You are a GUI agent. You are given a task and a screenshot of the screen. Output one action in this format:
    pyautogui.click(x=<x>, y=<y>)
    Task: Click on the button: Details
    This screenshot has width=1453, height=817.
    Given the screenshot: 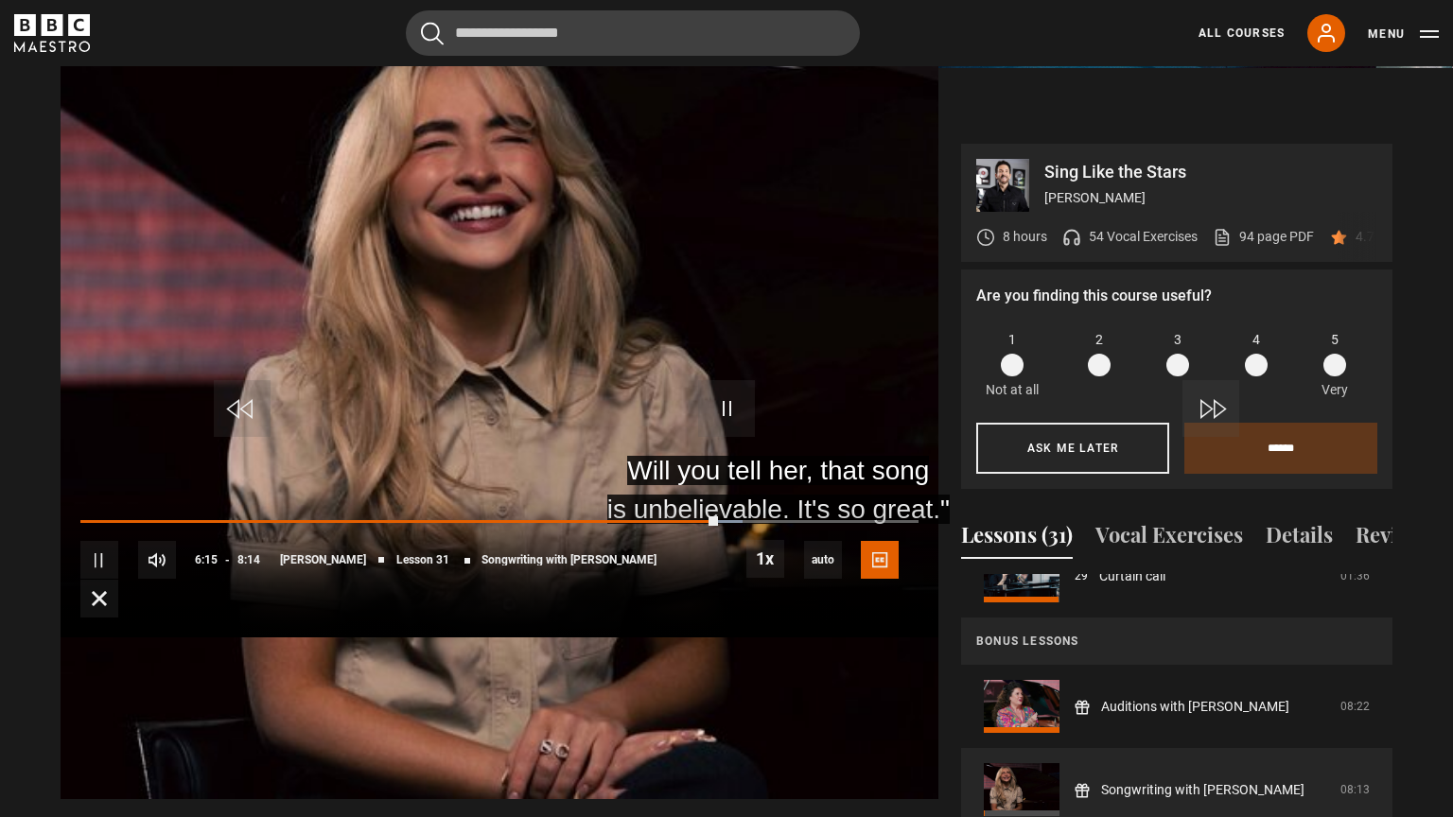 What is the action you would take?
    pyautogui.click(x=1299, y=539)
    